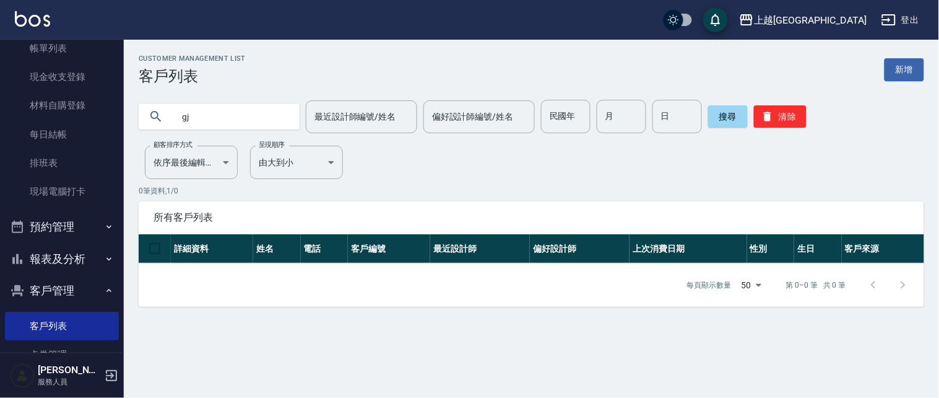  What do you see at coordinates (728, 116) in the screenshot?
I see `button: 搜尋` at bounding box center [728, 116].